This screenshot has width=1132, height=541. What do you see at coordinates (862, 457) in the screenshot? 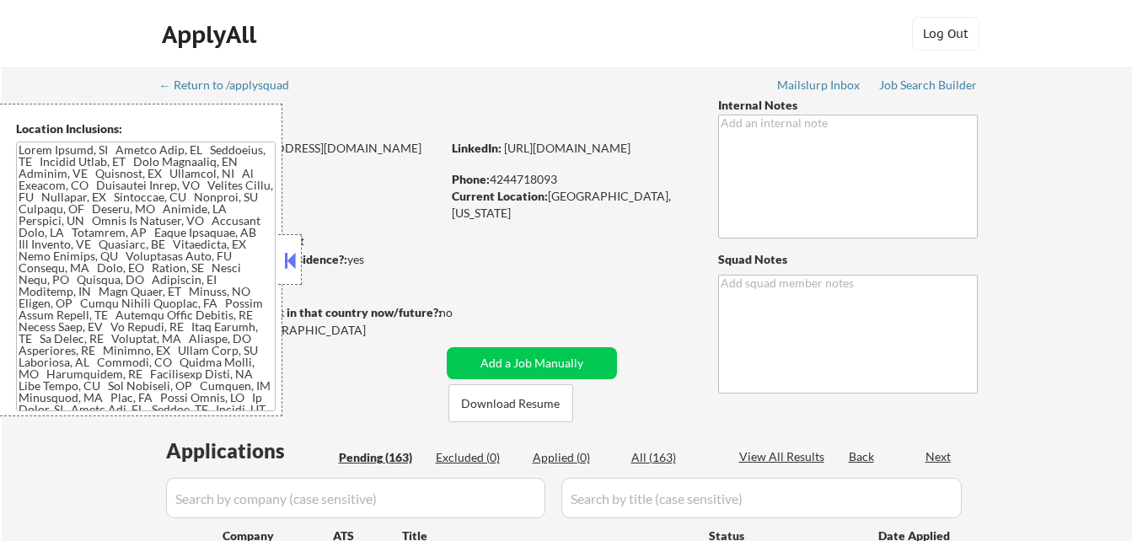
I see `div: Back` at bounding box center [862, 457].